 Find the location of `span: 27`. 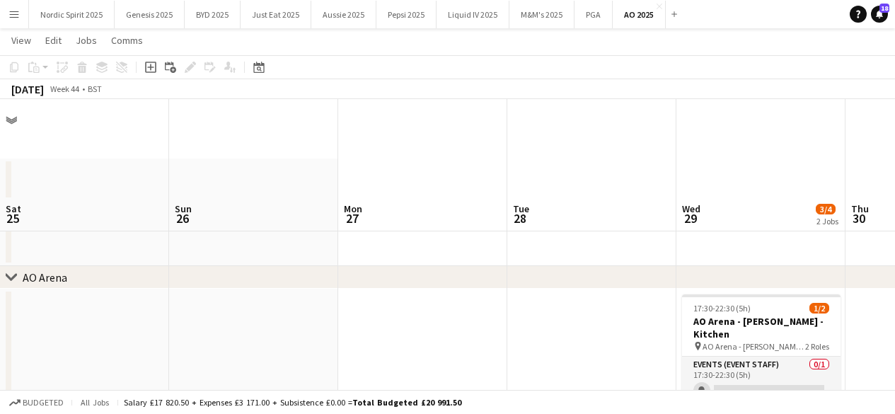

span: 27 is located at coordinates (352, 218).